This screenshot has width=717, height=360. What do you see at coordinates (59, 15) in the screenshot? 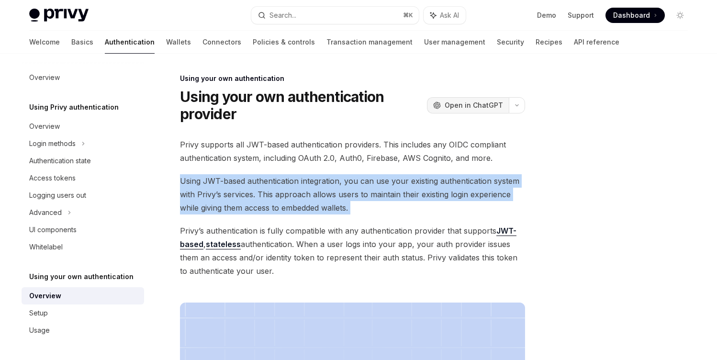
I see `img: light logo` at bounding box center [59, 15].